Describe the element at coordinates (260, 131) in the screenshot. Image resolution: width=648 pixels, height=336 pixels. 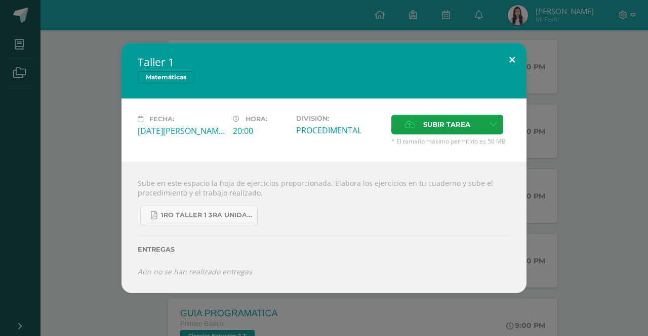
I see `div: 20:00` at that location.